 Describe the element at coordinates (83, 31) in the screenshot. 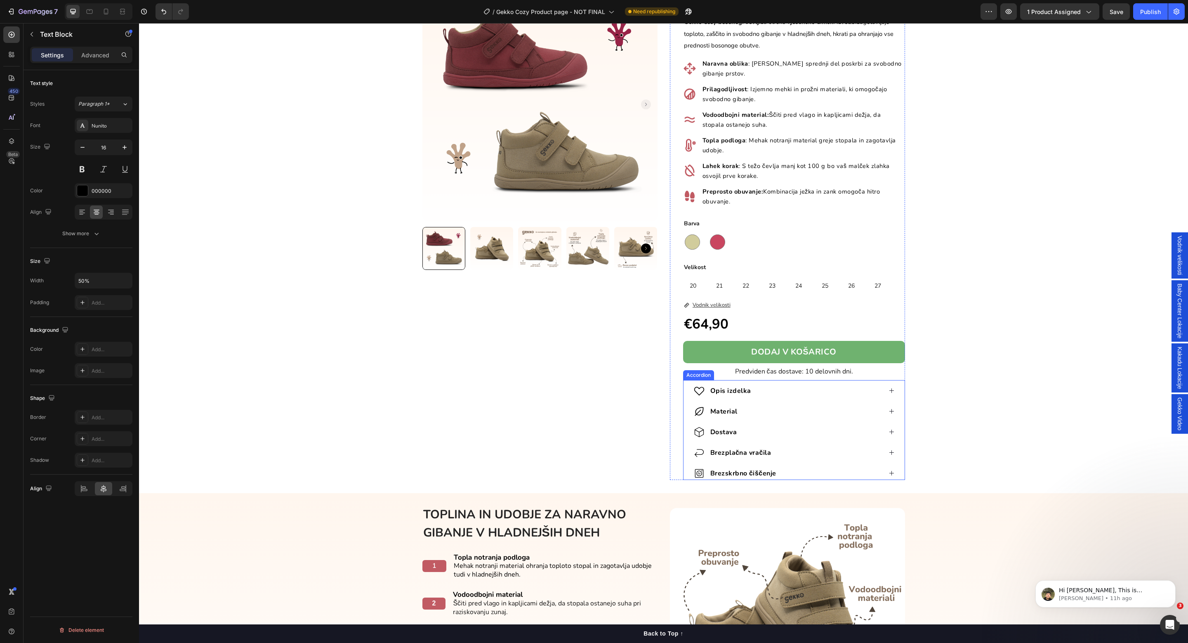

I see `div: message notification from Mona, 11h ago. Hi Gregor, This is Mona again, I hope you are doing grea...` at that location.